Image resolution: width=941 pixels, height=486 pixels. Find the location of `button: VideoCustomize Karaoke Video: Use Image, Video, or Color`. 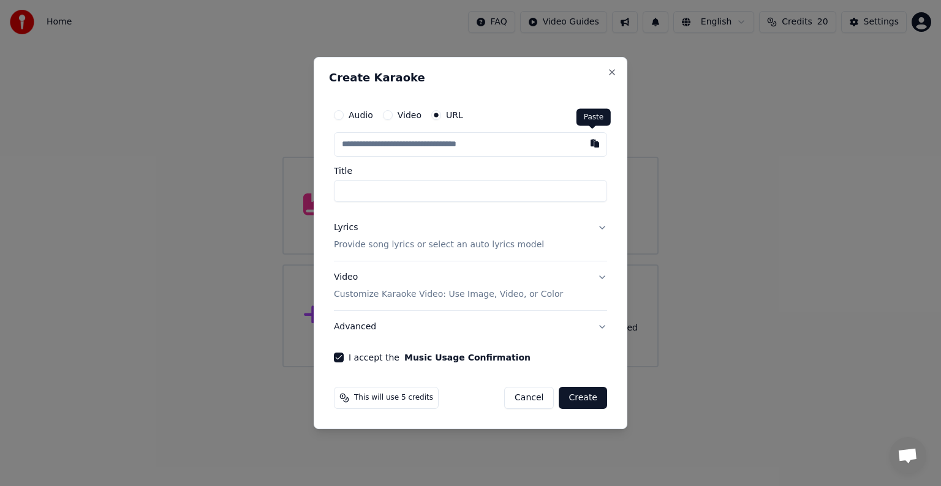

button: VideoCustomize Karaoke Video: Use Image, Video, or Color is located at coordinates (470, 286).